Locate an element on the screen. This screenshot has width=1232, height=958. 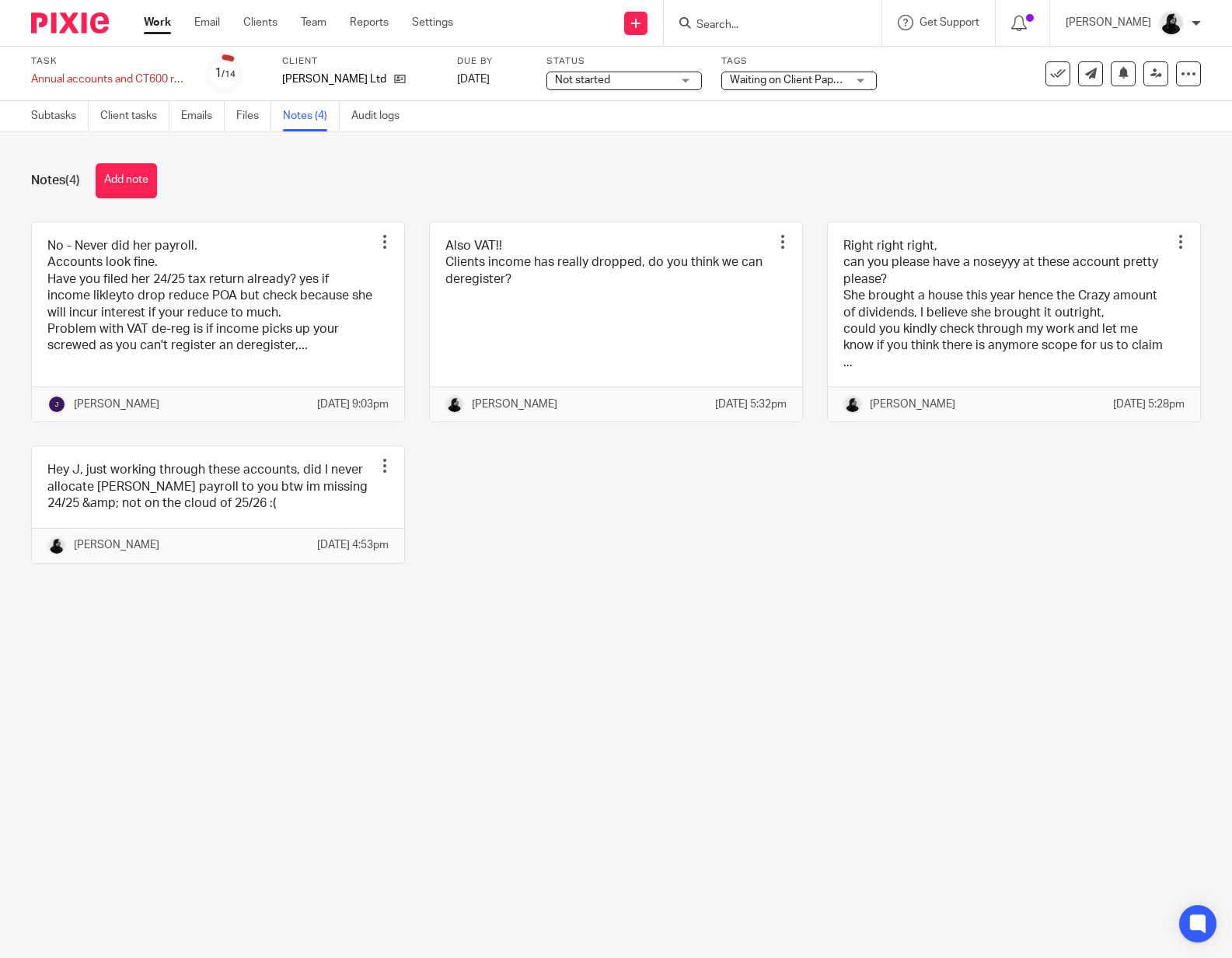
img: Pixie is located at coordinates (70, 23).